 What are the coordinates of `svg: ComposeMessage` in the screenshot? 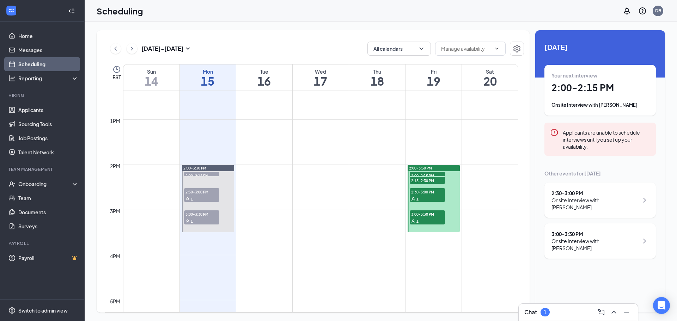 It's located at (601, 312).